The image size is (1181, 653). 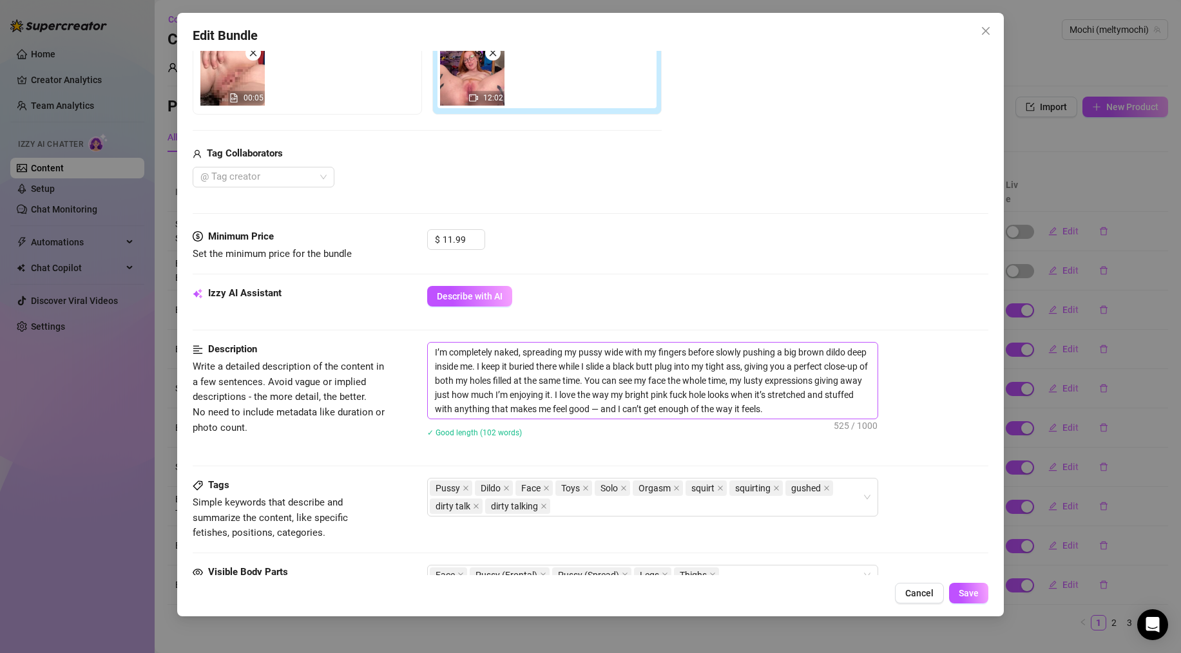 I want to click on span: 00:05, so click(x=253, y=98).